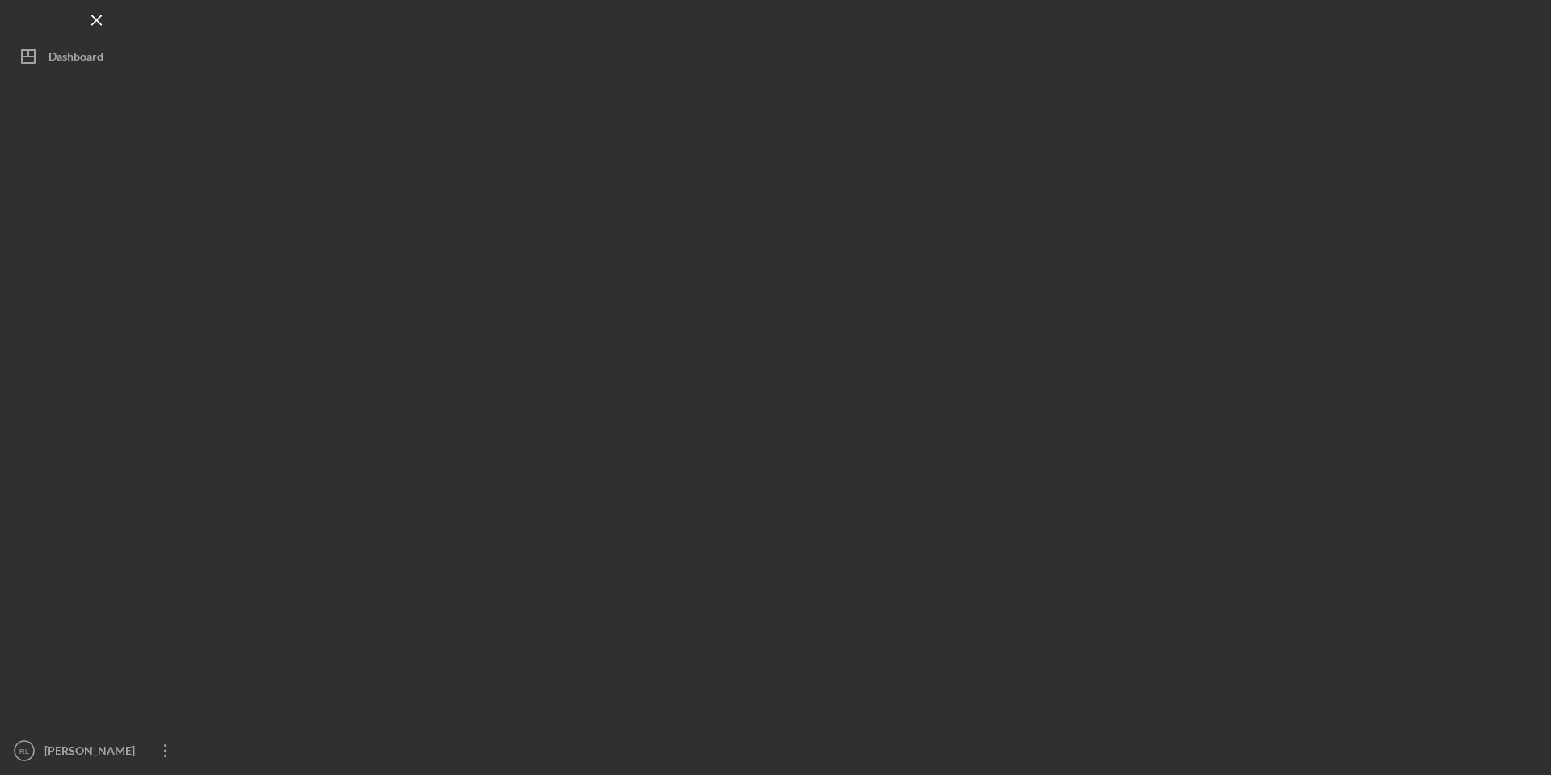 This screenshot has width=1551, height=775. Describe the element at coordinates (24, 750) in the screenshot. I see `text: RL` at that location.